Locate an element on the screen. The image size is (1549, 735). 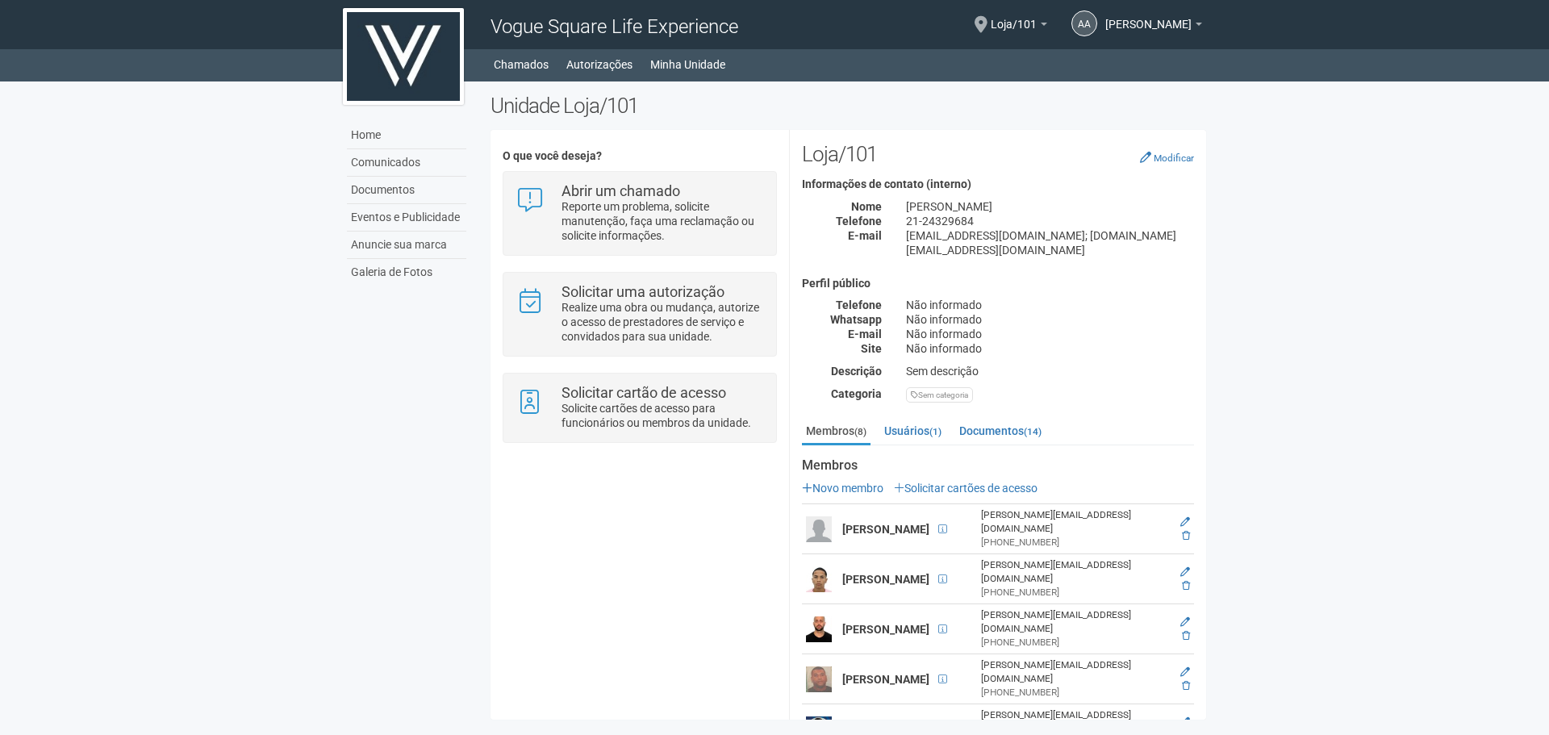
strong: Site is located at coordinates (872, 349).